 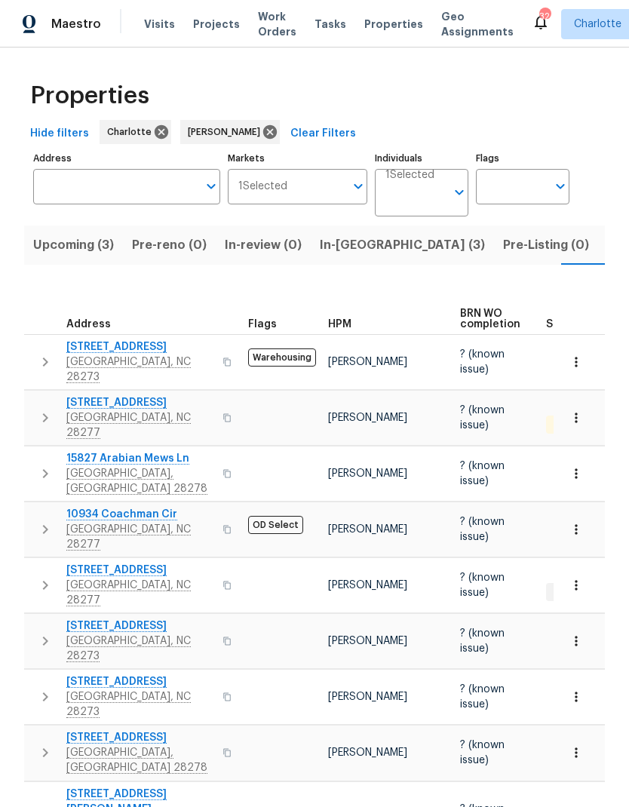 What do you see at coordinates (323, 134) in the screenshot?
I see `button: Clear Filters` at bounding box center [323, 134].